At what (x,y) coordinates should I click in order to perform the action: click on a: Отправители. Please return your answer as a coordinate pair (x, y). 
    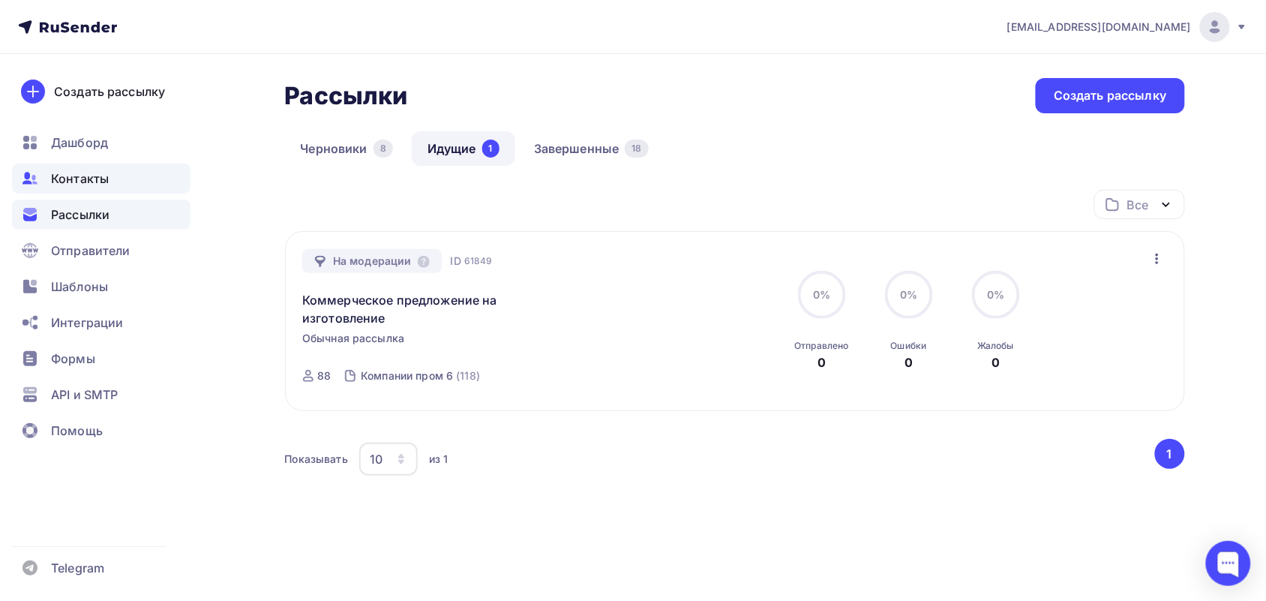
    Looking at the image, I should click on (101, 250).